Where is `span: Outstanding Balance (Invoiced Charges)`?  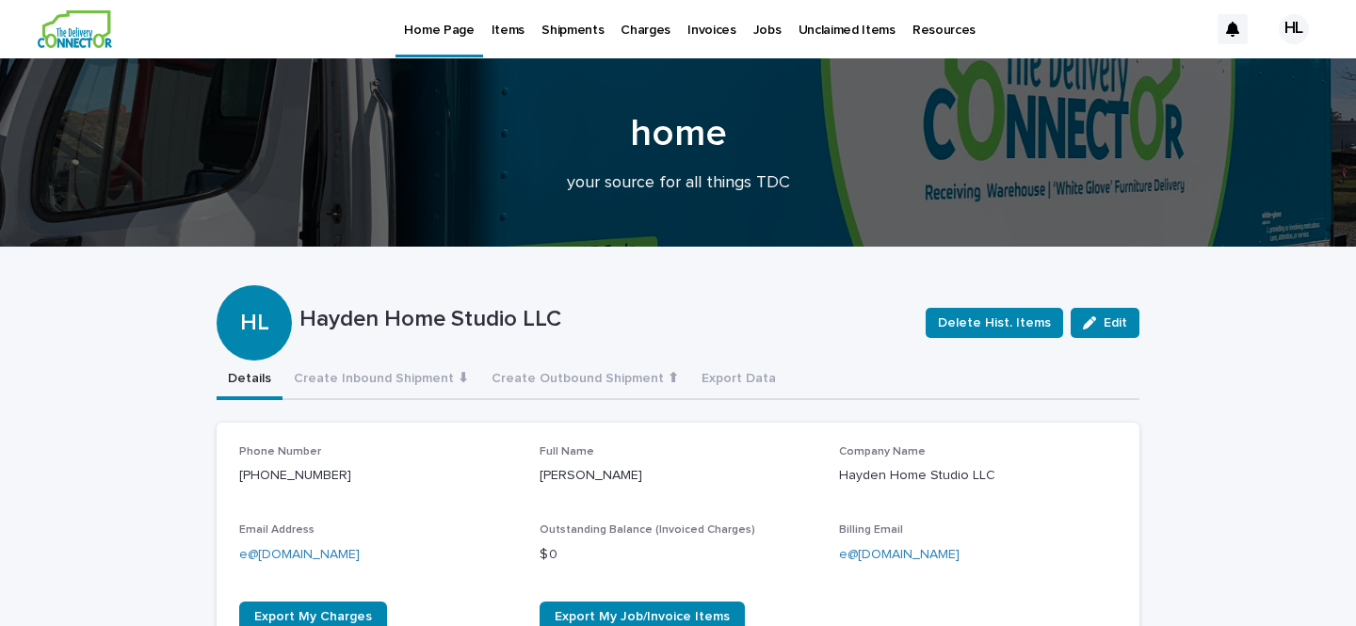
span: Outstanding Balance (Invoiced Charges) is located at coordinates (647, 530).